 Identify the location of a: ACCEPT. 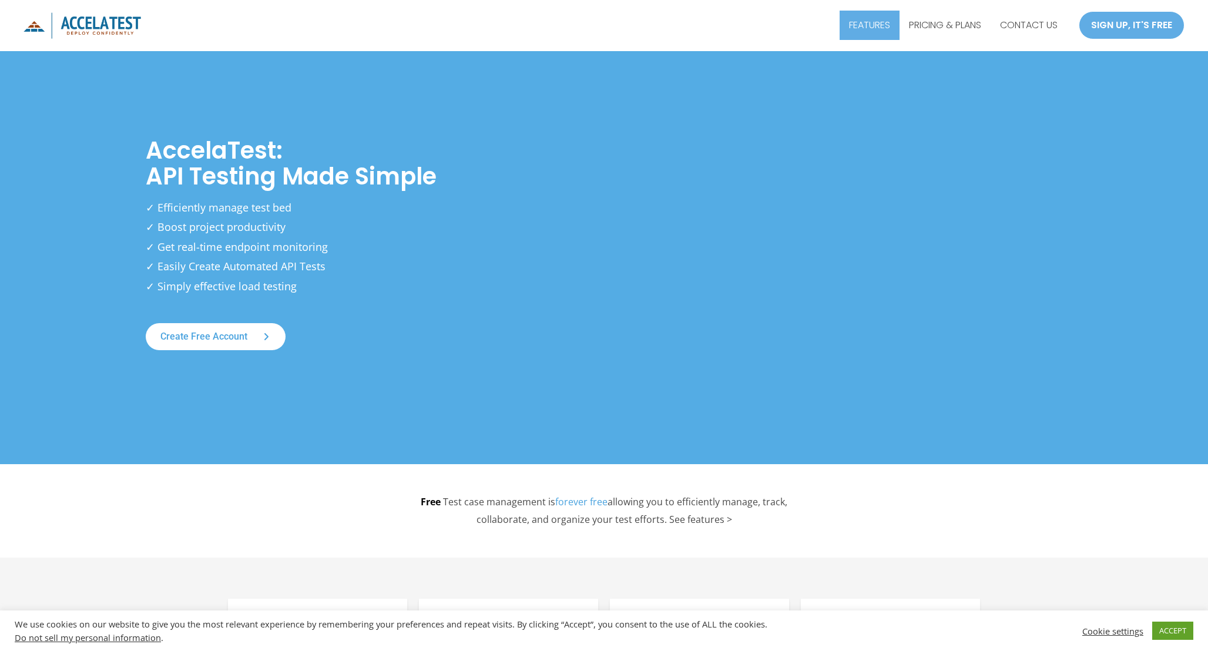
(1173, 630).